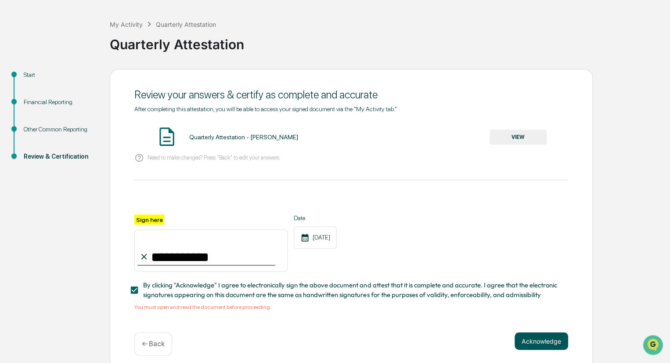 This screenshot has width=670, height=363. Describe the element at coordinates (266, 109) in the screenshot. I see `span: After completing this attestation, you will be able to access your signed document via the "My Ac...` at that location.